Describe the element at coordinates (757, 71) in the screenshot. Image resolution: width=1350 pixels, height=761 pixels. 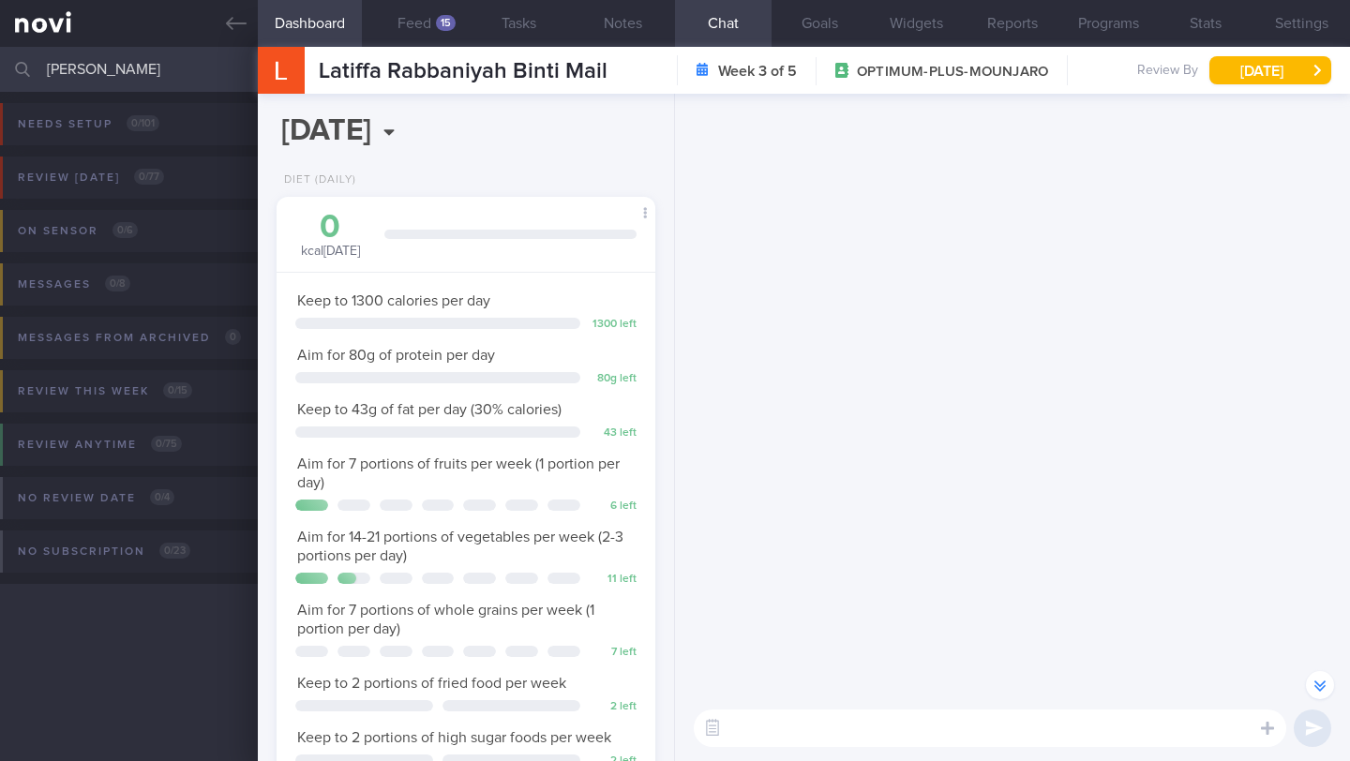
I see `strong: Week 3 of 5` at that location.